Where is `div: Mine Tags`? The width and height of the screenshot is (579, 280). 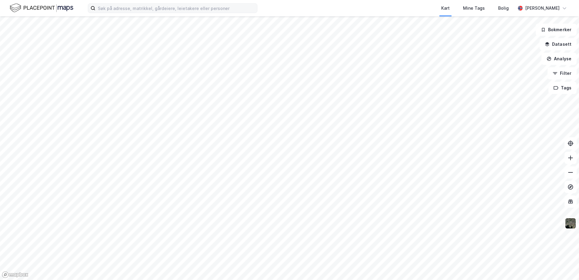 div: Mine Tags is located at coordinates (474, 8).